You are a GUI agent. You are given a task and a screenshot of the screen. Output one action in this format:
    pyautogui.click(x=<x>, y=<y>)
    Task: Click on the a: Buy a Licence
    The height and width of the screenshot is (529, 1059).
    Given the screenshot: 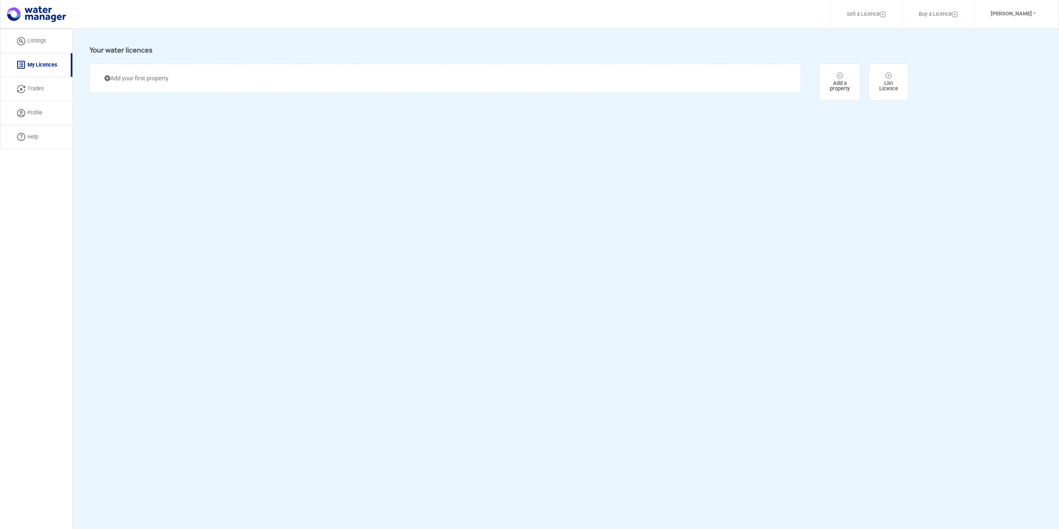 What is the action you would take?
    pyautogui.click(x=938, y=14)
    